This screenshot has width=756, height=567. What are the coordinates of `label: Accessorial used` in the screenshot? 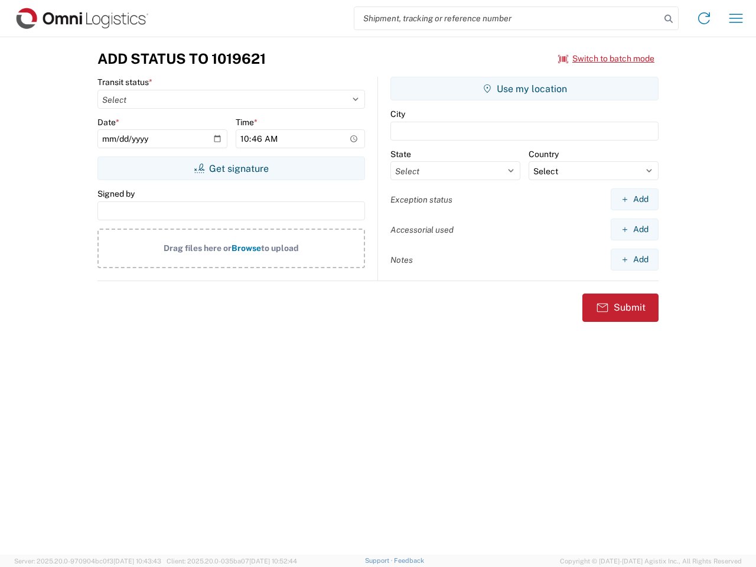 It's located at (422, 230).